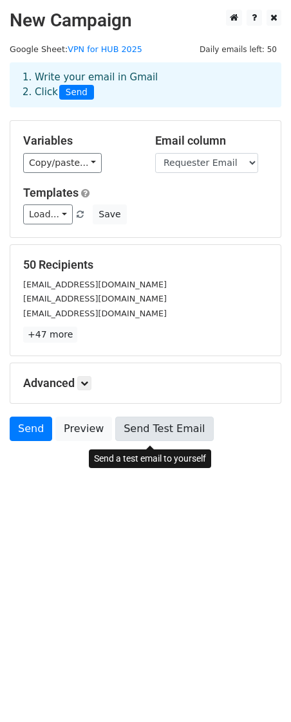 The image size is (291, 722). Describe the element at coordinates (77, 93) in the screenshot. I see `span: Send` at that location.